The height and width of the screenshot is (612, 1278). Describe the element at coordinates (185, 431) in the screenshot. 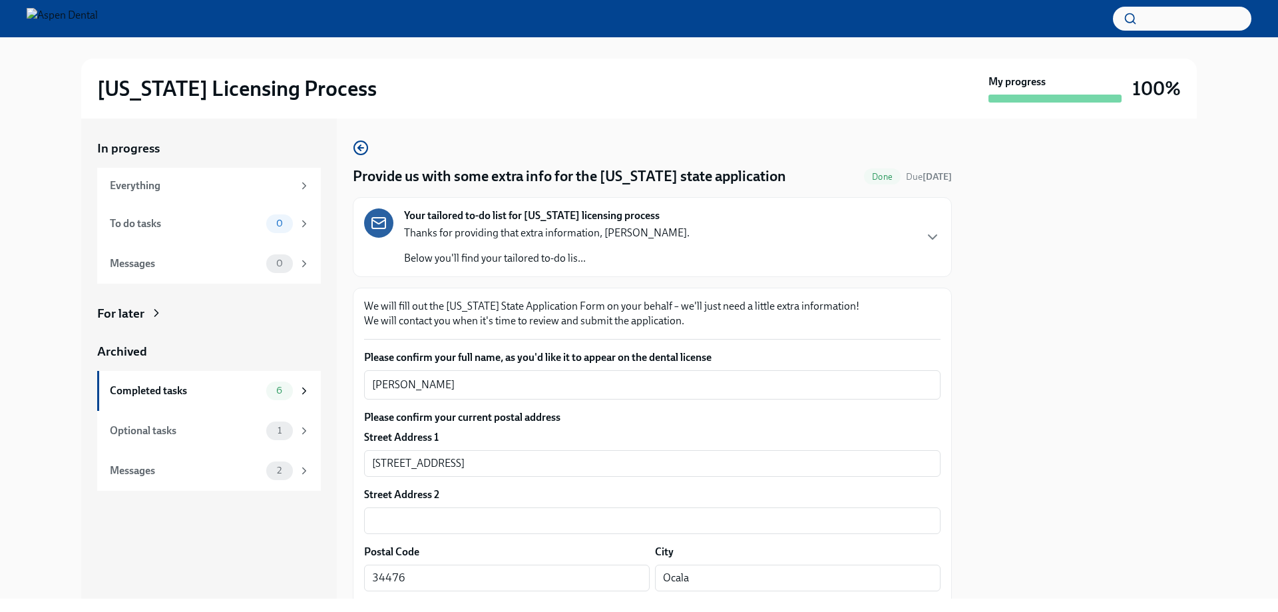

I see `div: Optional tasks` at that location.